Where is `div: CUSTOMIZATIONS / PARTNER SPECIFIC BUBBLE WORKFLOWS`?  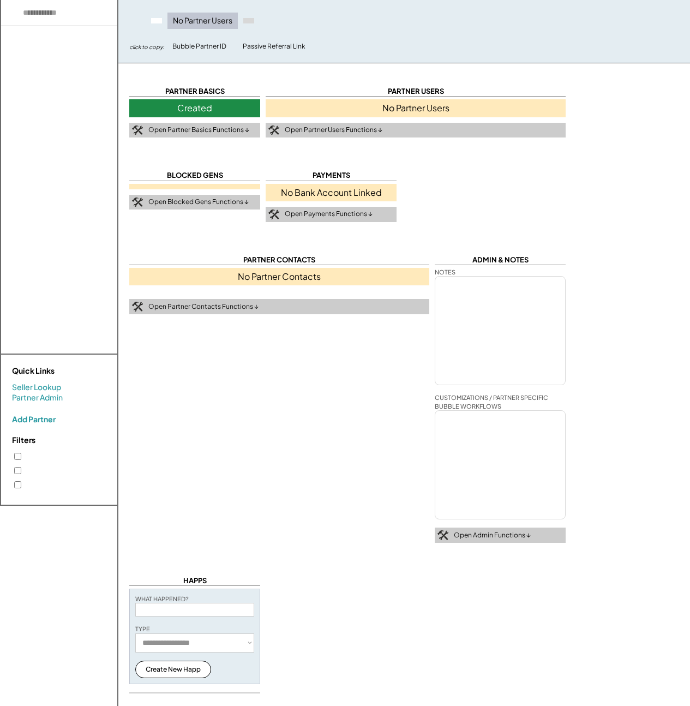 div: CUSTOMIZATIONS / PARTNER SPECIFIC BUBBLE WORKFLOWS is located at coordinates (500, 402).